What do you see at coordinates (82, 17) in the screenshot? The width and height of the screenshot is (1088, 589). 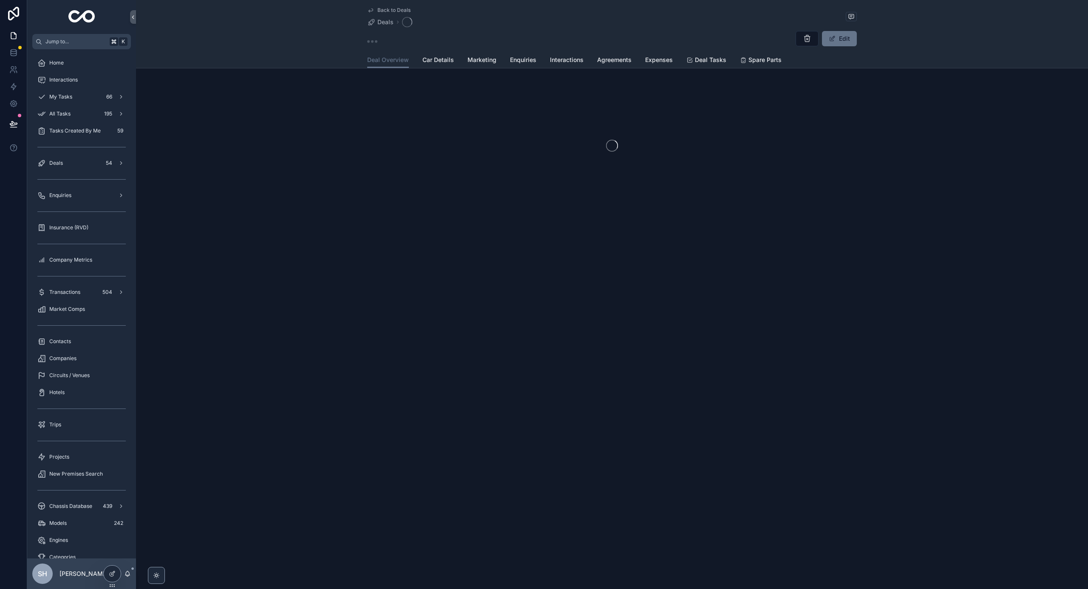 I see `img: App logo` at bounding box center [82, 17].